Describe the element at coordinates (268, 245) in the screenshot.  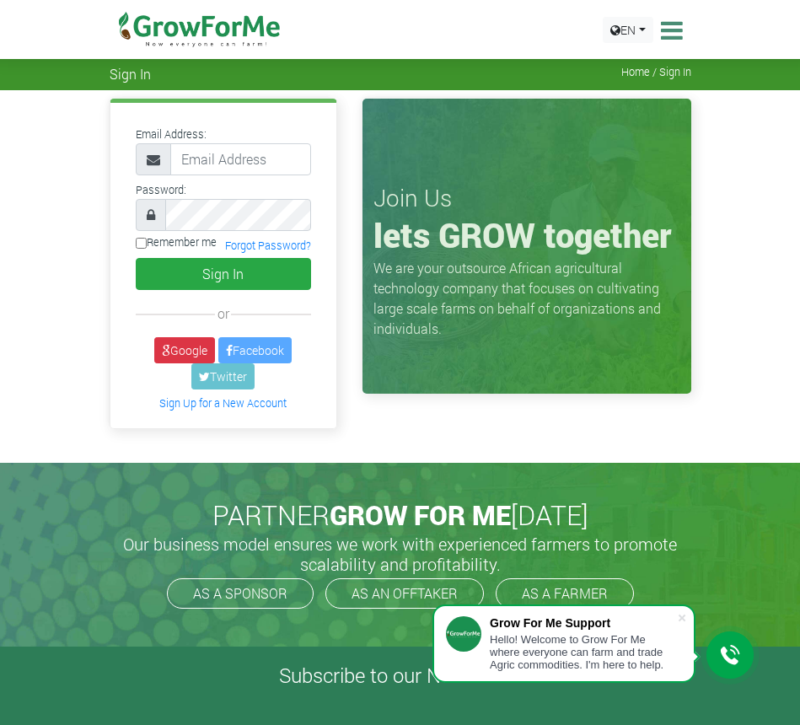
I see `a: Forgot Password?` at that location.